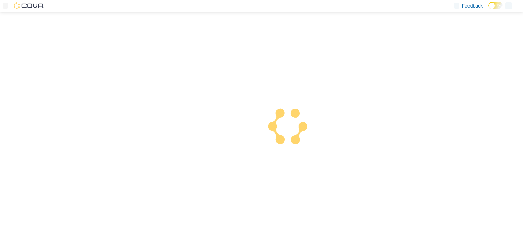  Describe the element at coordinates (472, 6) in the screenshot. I see `span: Feedback` at that location.